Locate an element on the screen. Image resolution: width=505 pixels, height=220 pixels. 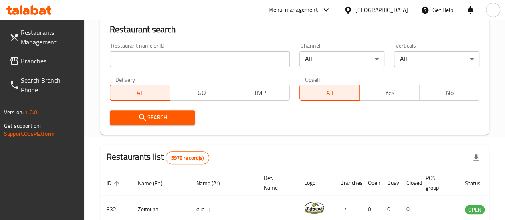
span: No is located at coordinates (450, 93).